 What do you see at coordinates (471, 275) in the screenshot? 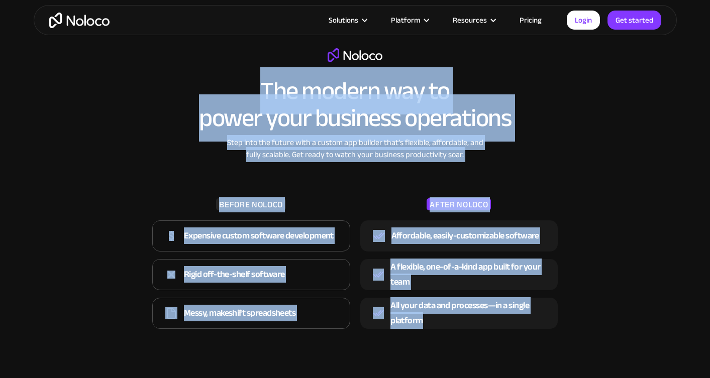
I see `div: A flexible, one-of-a-kind app built for your team` at bounding box center [471, 275].